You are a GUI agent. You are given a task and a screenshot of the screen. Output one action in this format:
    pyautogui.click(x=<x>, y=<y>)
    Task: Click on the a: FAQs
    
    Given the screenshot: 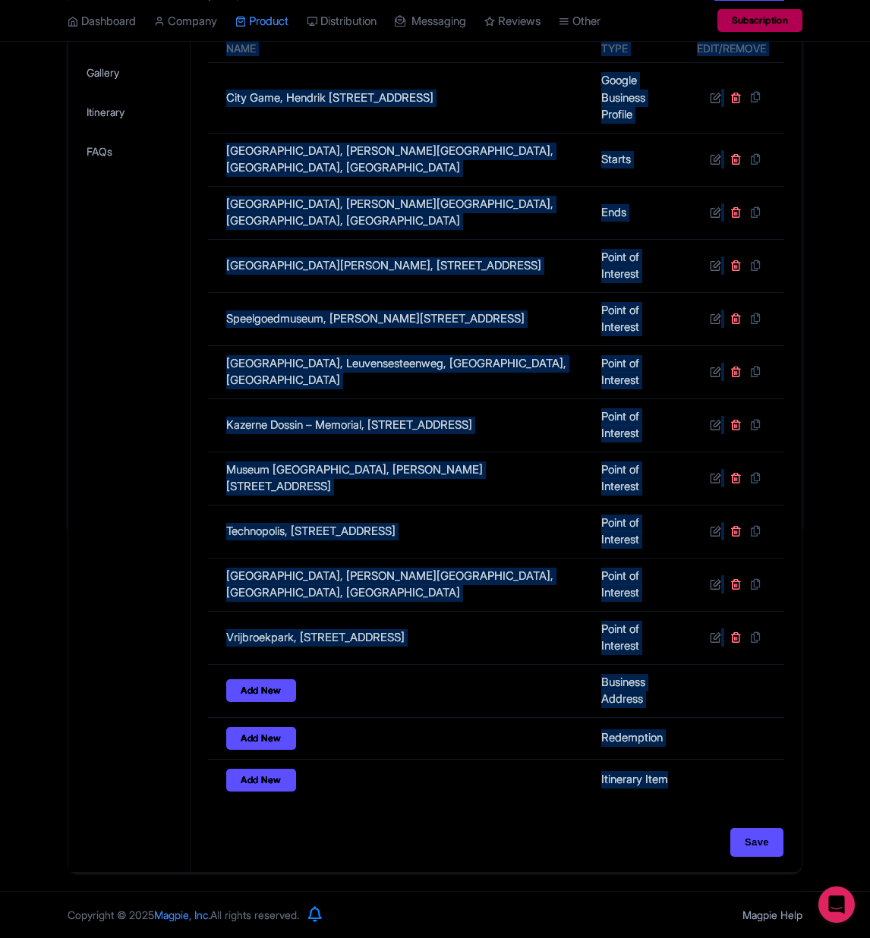 What is the action you would take?
    pyautogui.click(x=129, y=151)
    